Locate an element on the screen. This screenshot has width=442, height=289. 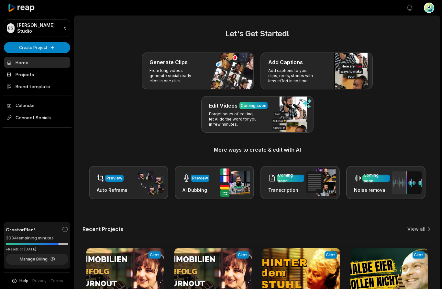
h3: Generate Clips is located at coordinates (169, 62).